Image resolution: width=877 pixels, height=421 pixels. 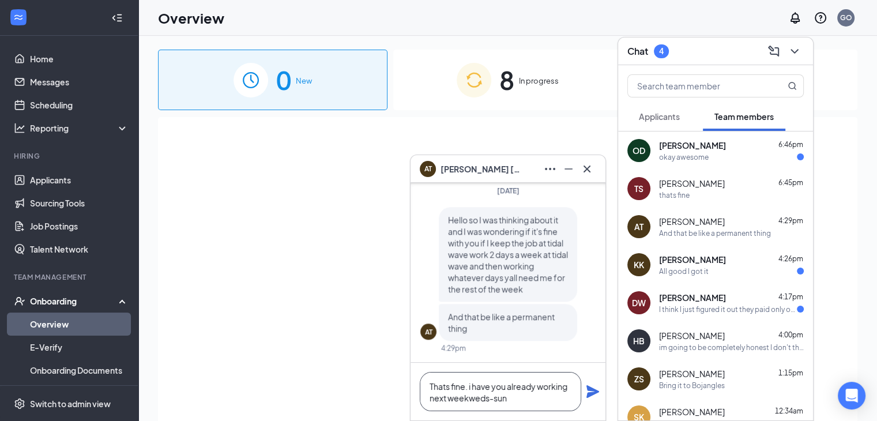 What do you see at coordinates (79, 82) in the screenshot?
I see `a: Messages` at bounding box center [79, 82].